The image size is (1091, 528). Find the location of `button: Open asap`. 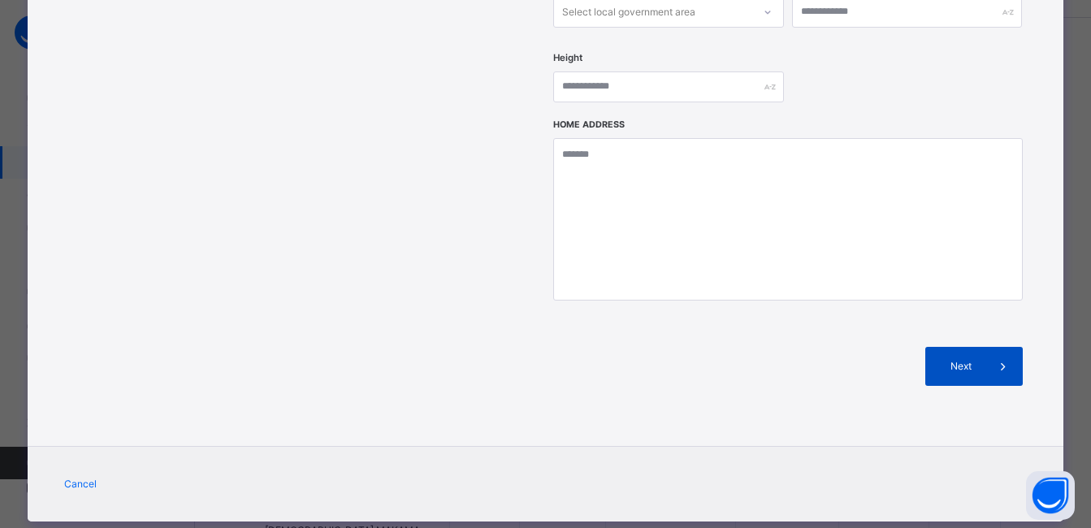

button: Open asap is located at coordinates (1050, 495).